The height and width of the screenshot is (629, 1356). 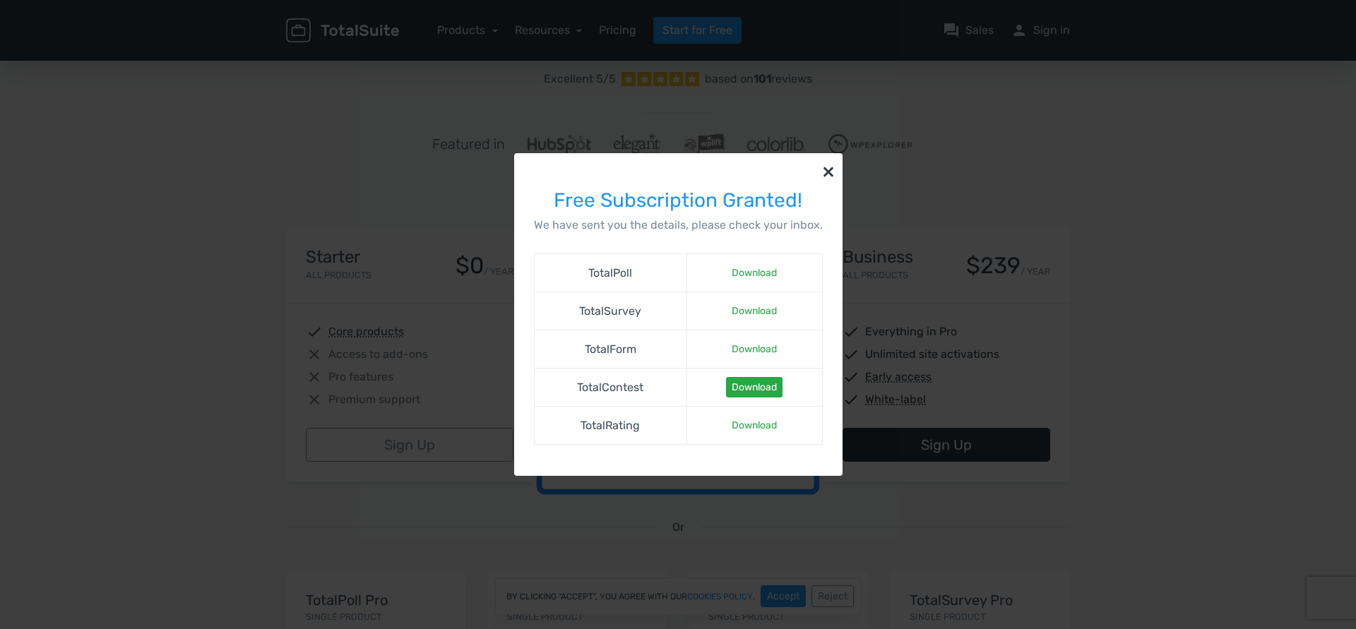 What do you see at coordinates (610, 312) in the screenshot?
I see `td: TotalSurvey` at bounding box center [610, 312].